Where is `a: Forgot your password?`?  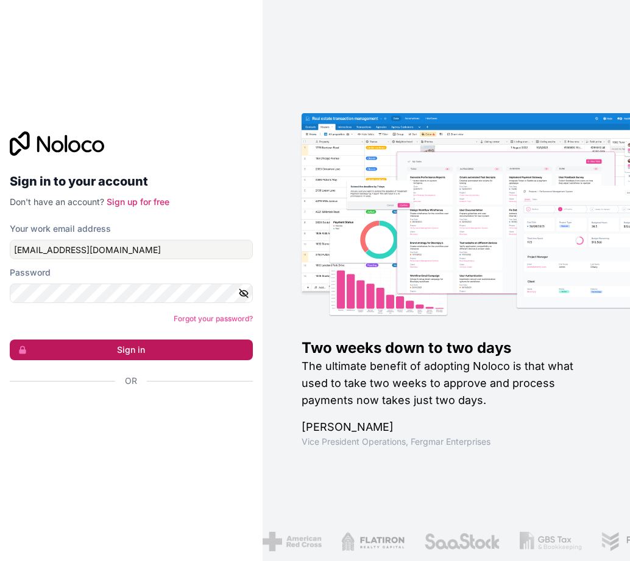
a: Forgot your password? is located at coordinates (213, 318).